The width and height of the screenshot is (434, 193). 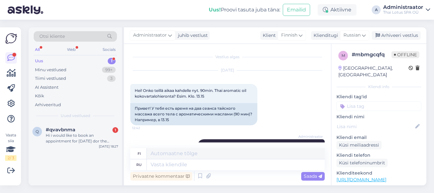 I want to click on p: Kliendi nimi, so click(x=379, y=117).